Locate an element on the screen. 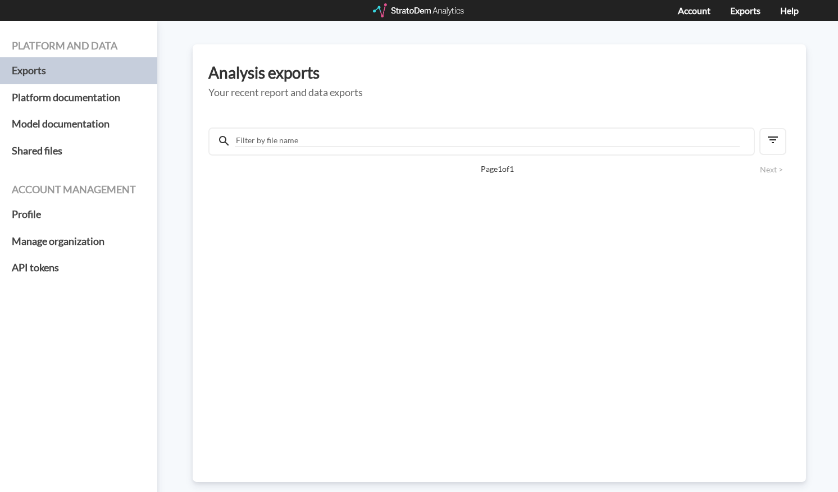  a: Shared files is located at coordinates (79, 151).